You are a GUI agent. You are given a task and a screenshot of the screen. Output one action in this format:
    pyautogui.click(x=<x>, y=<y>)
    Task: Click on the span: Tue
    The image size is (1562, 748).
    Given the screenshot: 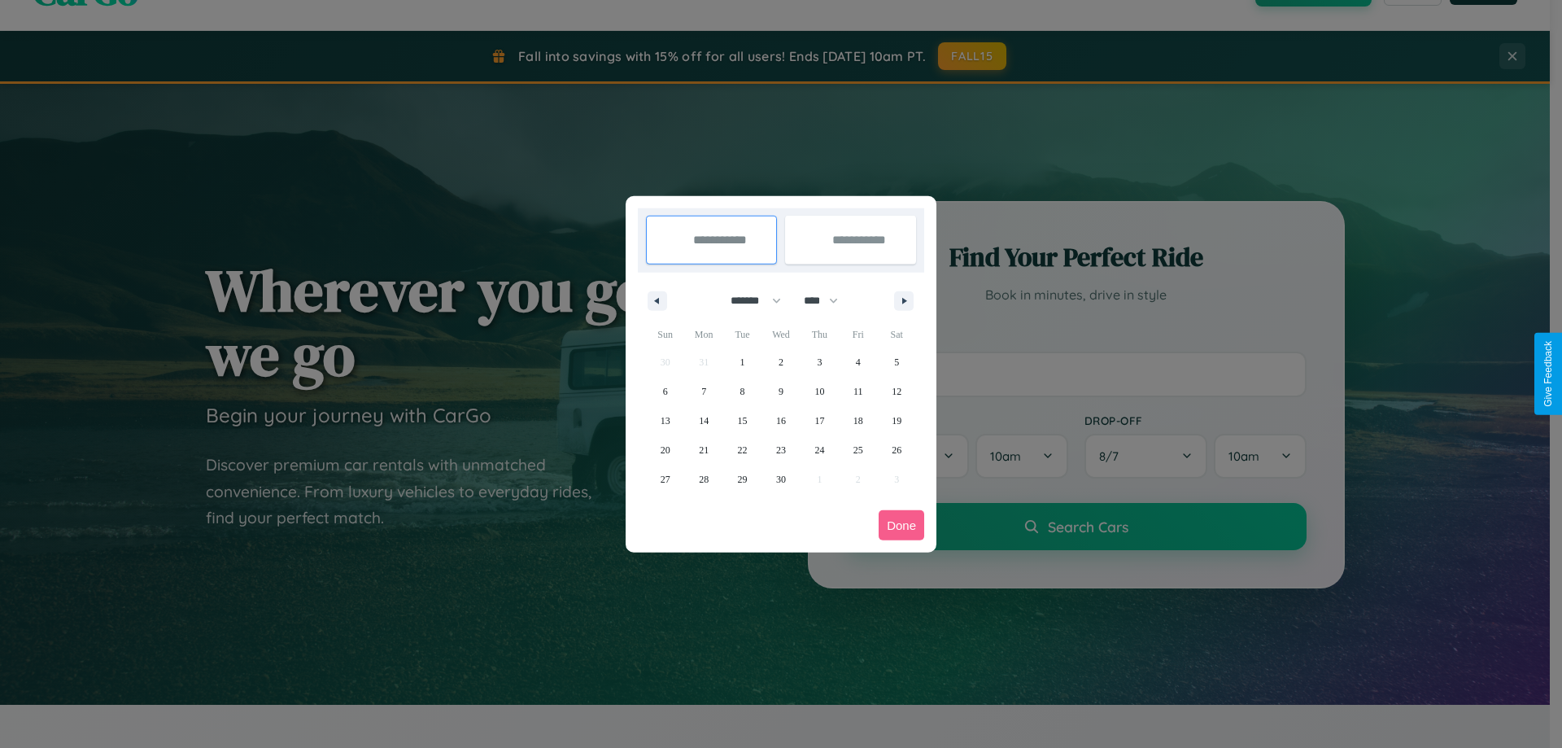 What is the action you would take?
    pyautogui.click(x=742, y=334)
    